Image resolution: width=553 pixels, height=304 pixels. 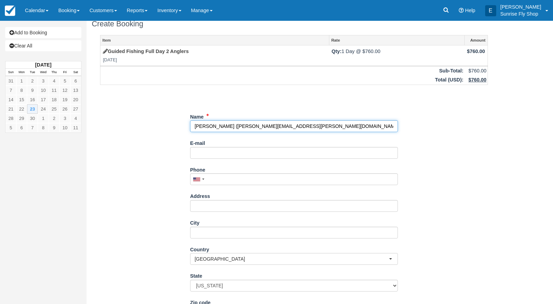 What do you see at coordinates (397, 40) in the screenshot?
I see `a: Rate` at bounding box center [397, 40].